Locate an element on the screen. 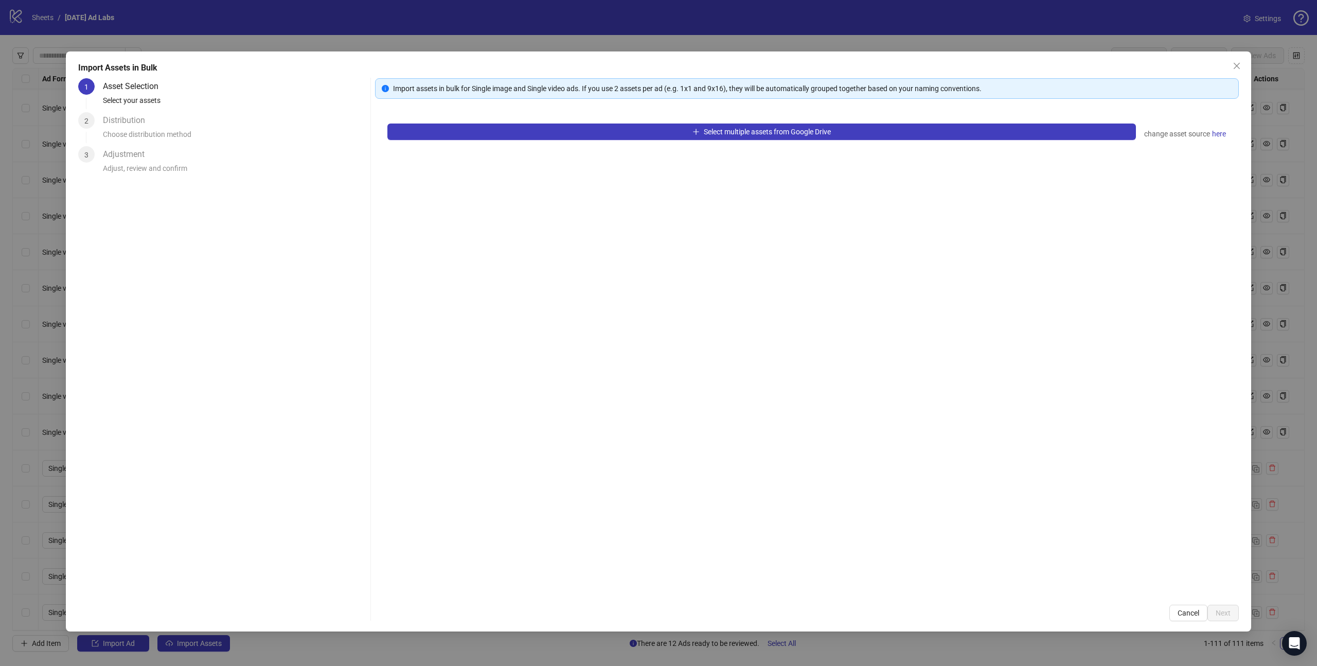 The height and width of the screenshot is (666, 1317). span: info-circle is located at coordinates (385, 89).